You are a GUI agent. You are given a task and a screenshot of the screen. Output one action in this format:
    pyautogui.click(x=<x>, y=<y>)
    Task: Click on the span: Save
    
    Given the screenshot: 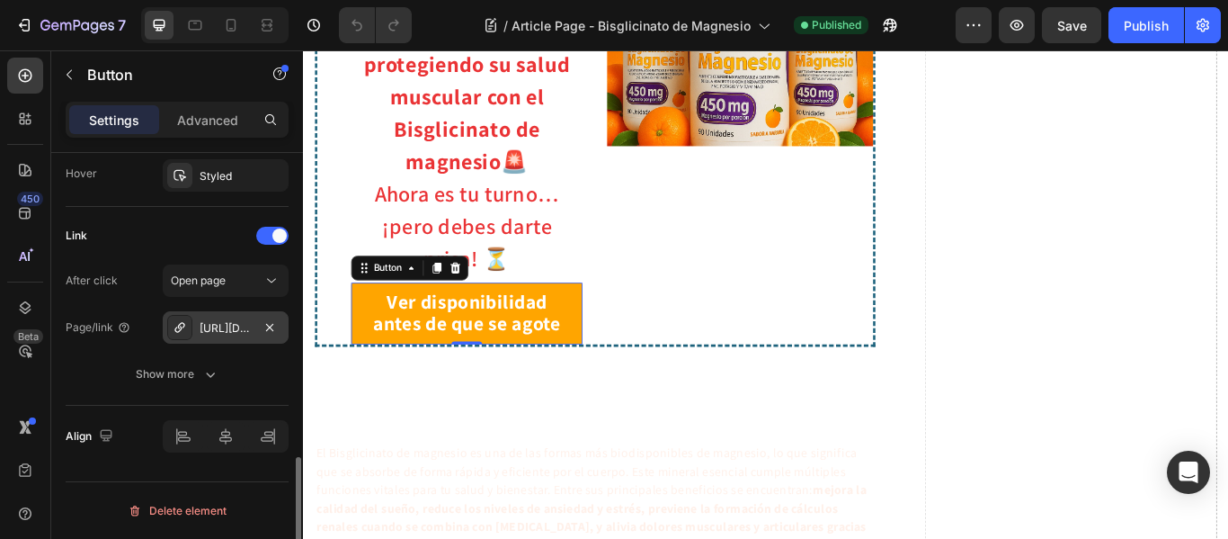 What is the action you would take?
    pyautogui.click(x=1072, y=25)
    